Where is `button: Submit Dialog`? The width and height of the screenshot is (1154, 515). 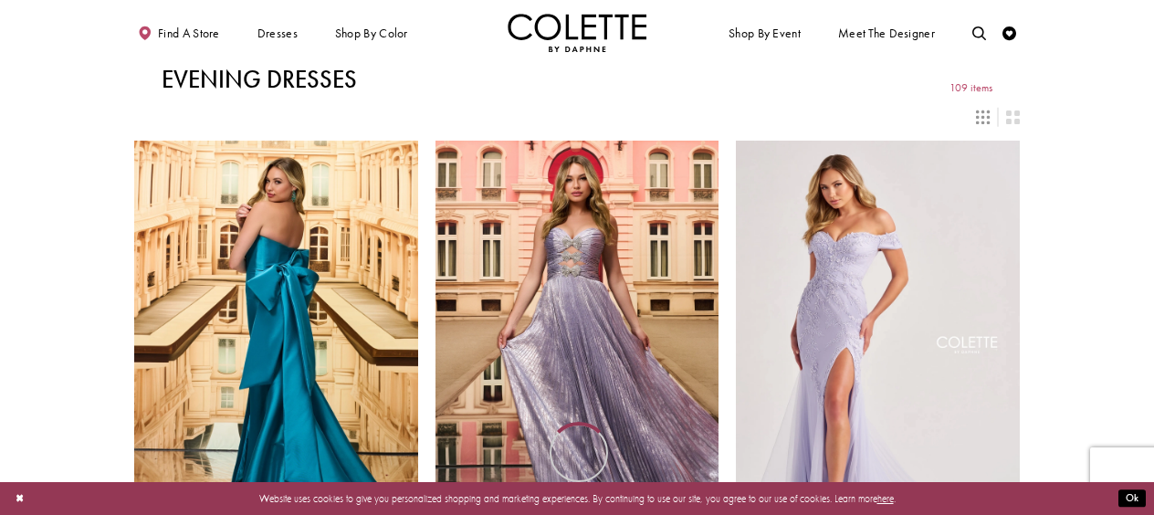
button: Submit Dialog is located at coordinates (1132, 499).